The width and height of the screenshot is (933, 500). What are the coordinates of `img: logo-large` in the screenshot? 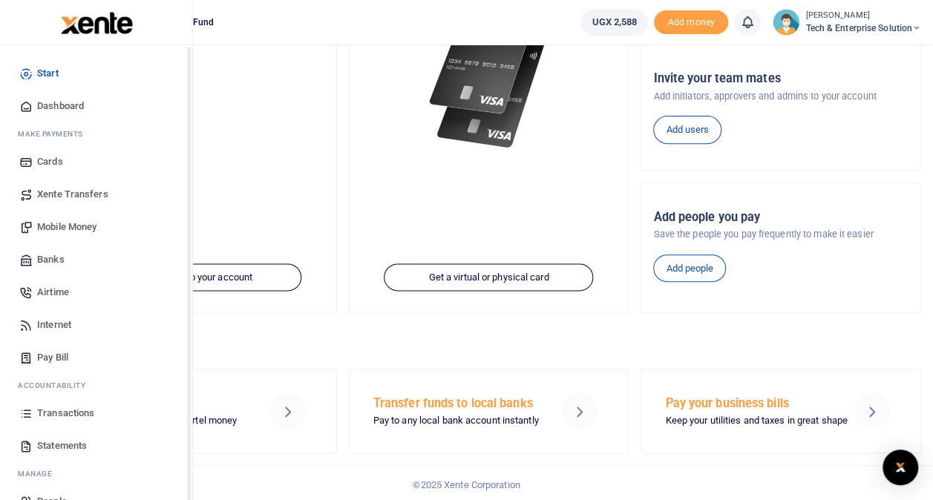 It's located at (97, 23).